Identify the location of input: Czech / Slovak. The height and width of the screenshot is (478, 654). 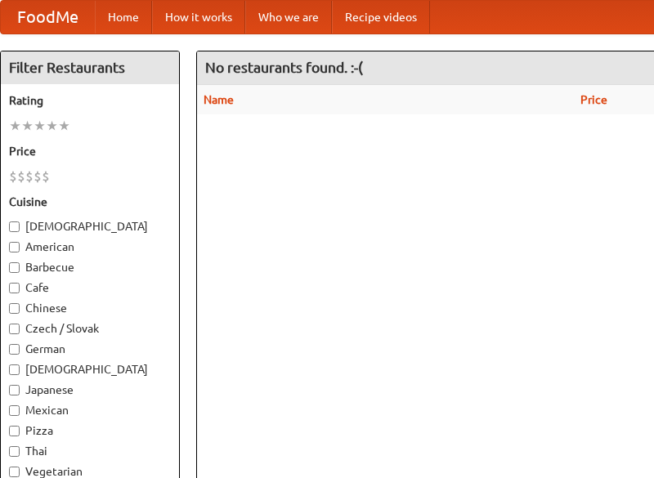
(14, 328).